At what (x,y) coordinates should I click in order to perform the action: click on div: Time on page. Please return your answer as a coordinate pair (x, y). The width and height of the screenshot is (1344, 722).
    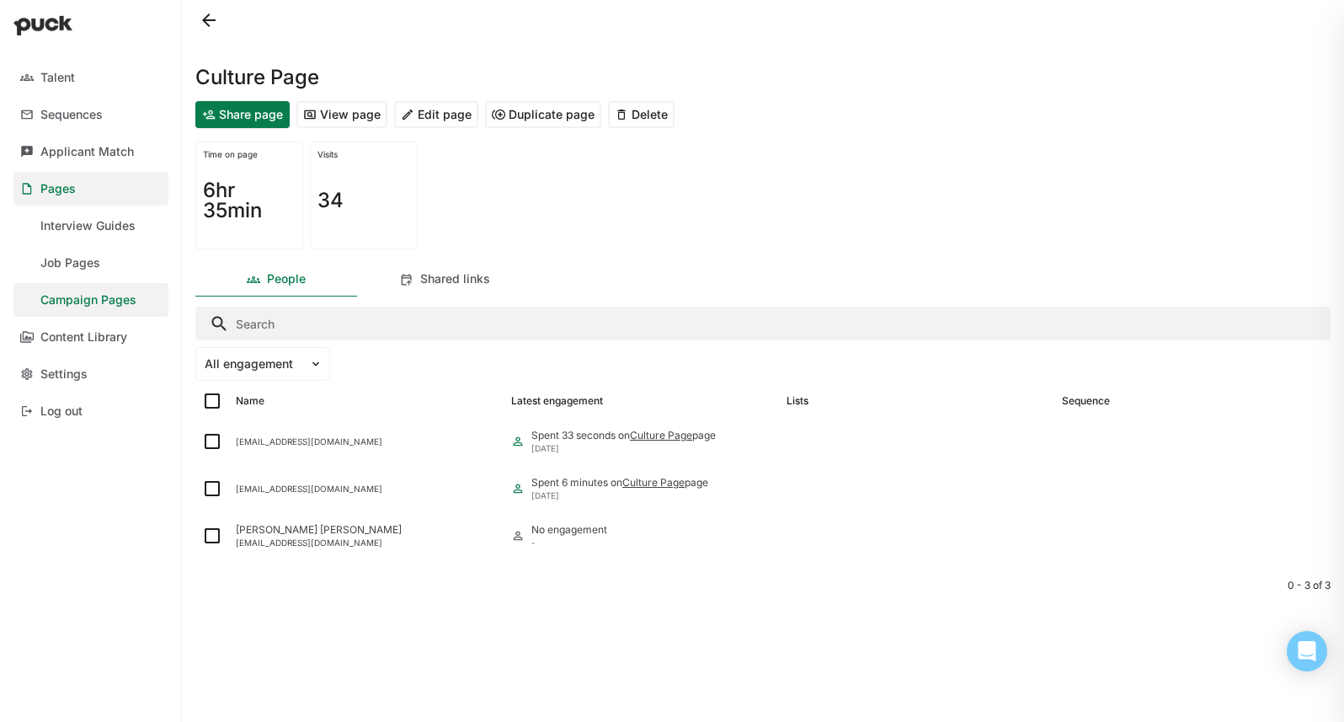
    Looking at the image, I should click on (249, 154).